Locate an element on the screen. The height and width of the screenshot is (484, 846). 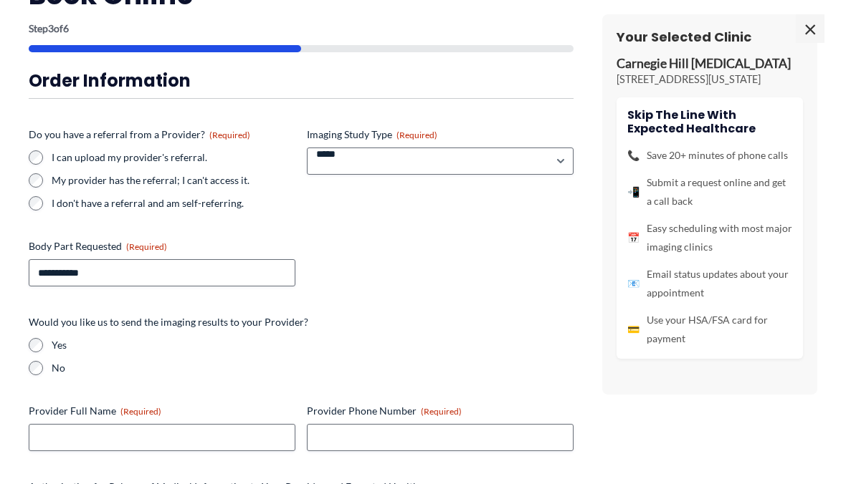
li: Submit a request online and get a call back is located at coordinates (709, 192).